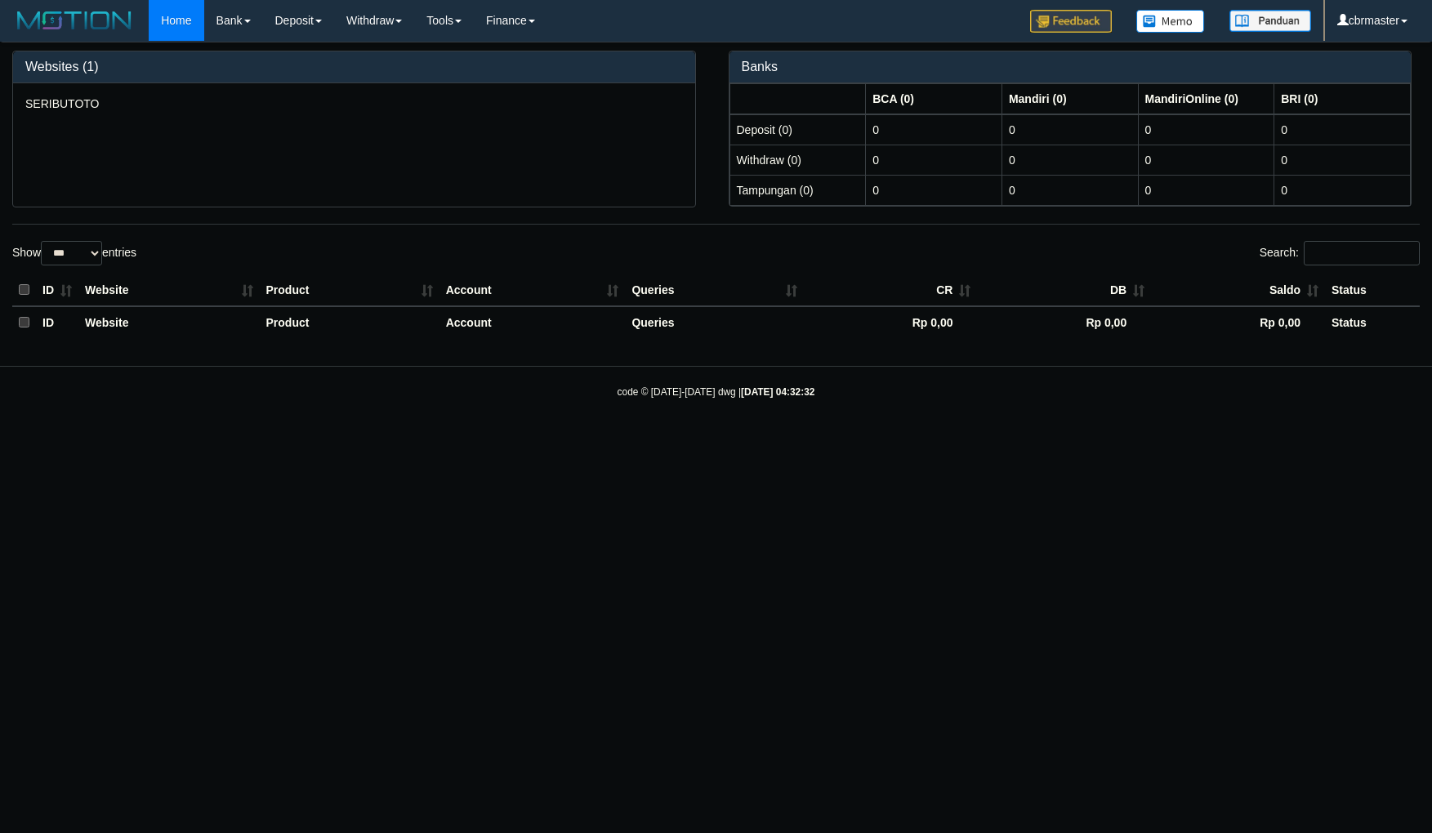 Image resolution: width=1432 pixels, height=833 pixels. Describe the element at coordinates (1238, 290) in the screenshot. I see `th: Saldo` at that location.